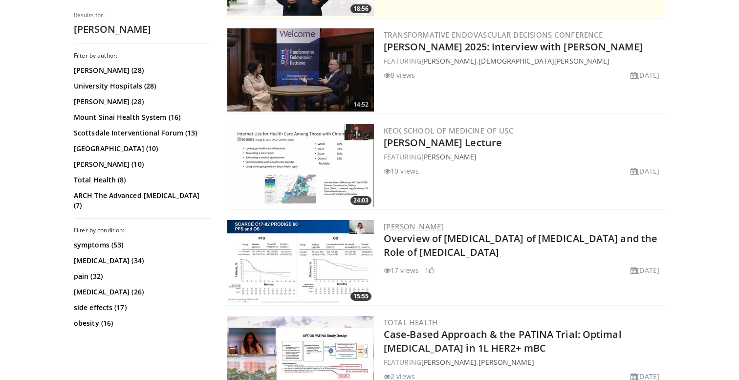  What do you see at coordinates (410, 322) in the screenshot?
I see `a: Total Health` at bounding box center [410, 322].